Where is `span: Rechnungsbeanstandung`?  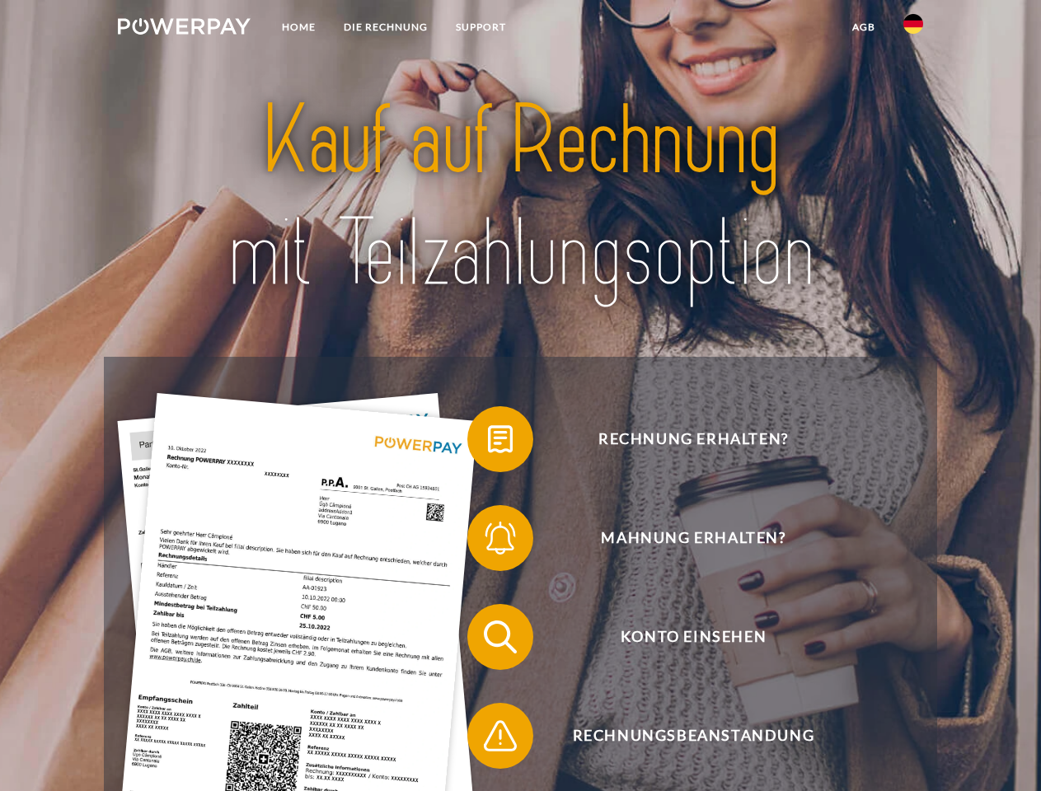 span: Rechnungsbeanstandung is located at coordinates (693, 736).